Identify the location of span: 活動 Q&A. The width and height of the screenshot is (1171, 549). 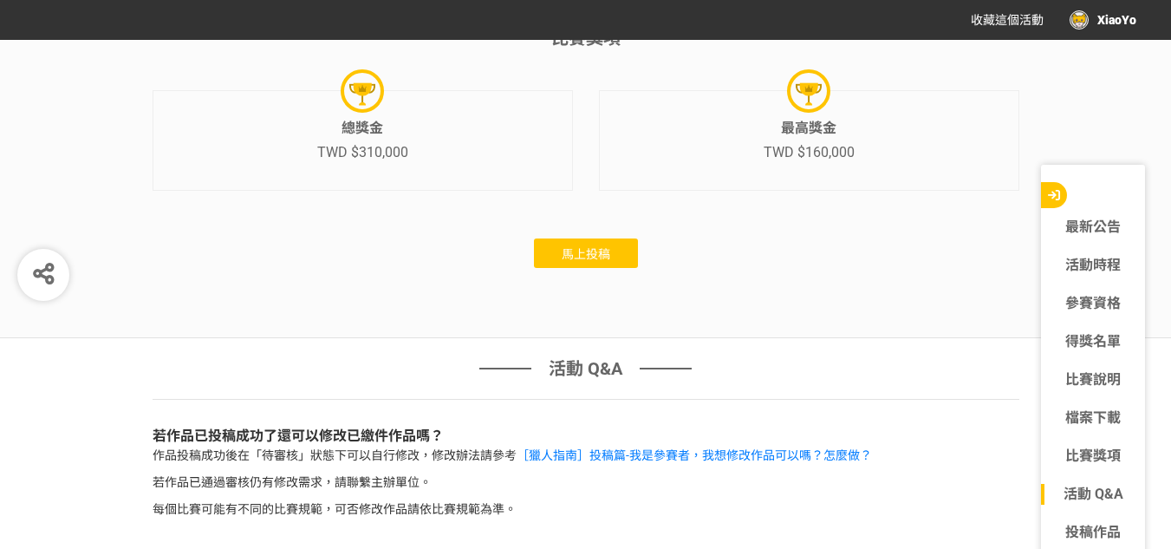
(585, 368).